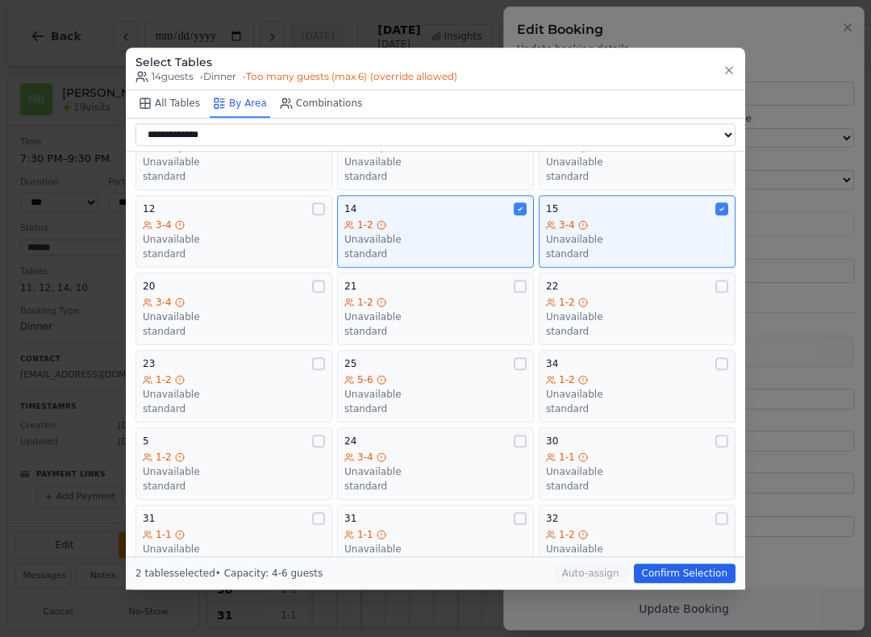  Describe the element at coordinates (350, 364) in the screenshot. I see `span: 25` at that location.